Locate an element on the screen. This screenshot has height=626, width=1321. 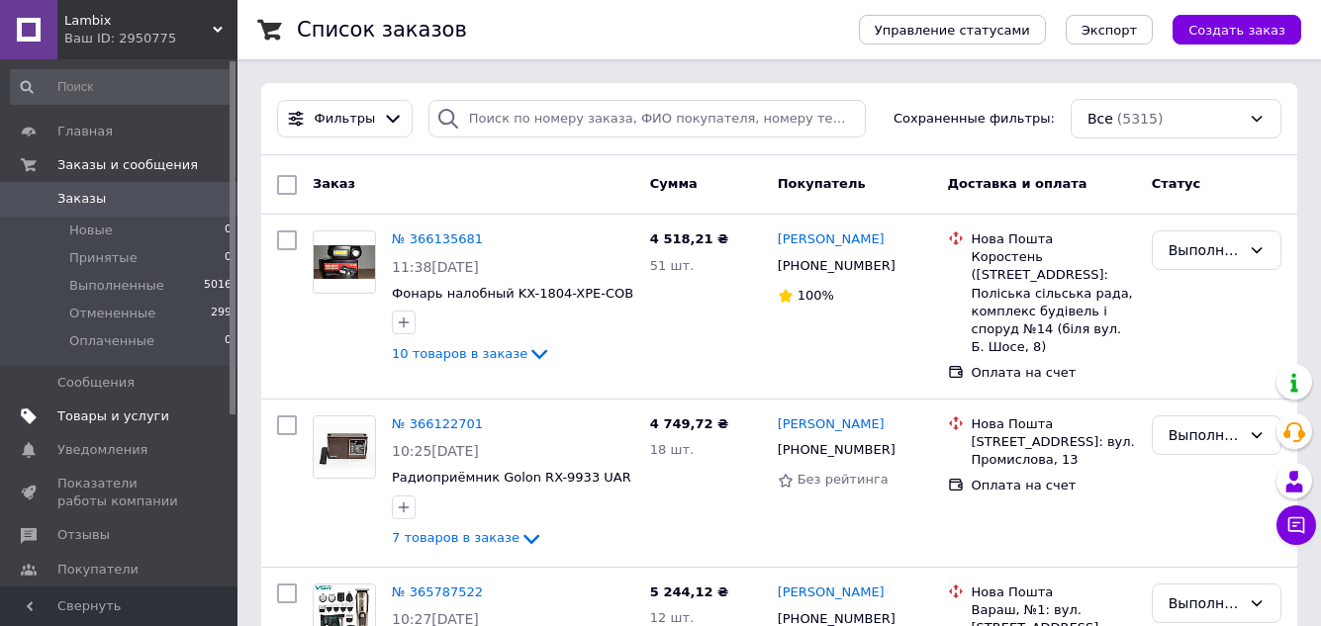
span: Заказы is located at coordinates (81, 199).